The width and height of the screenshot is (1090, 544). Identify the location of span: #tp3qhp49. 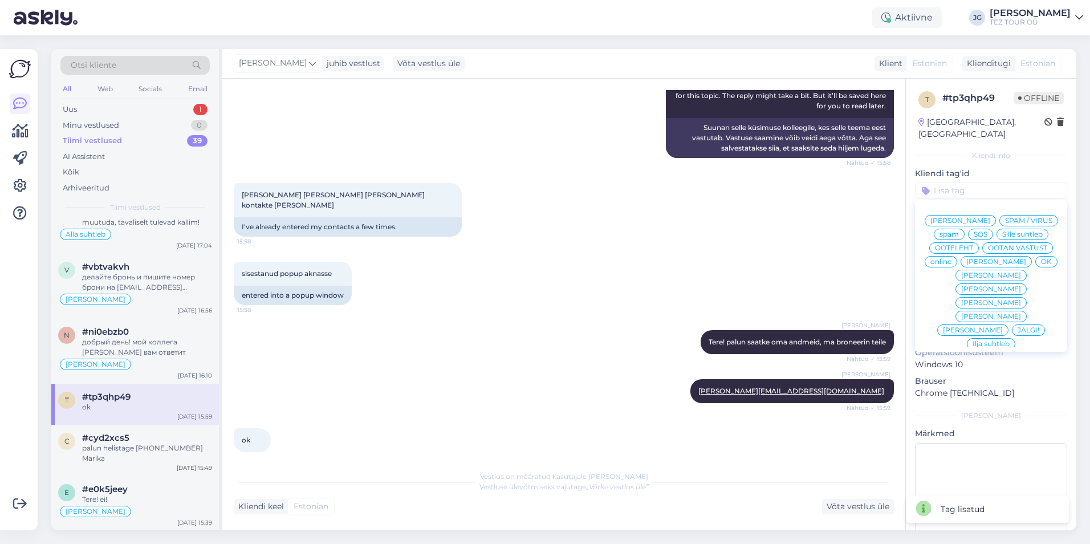
(106, 397).